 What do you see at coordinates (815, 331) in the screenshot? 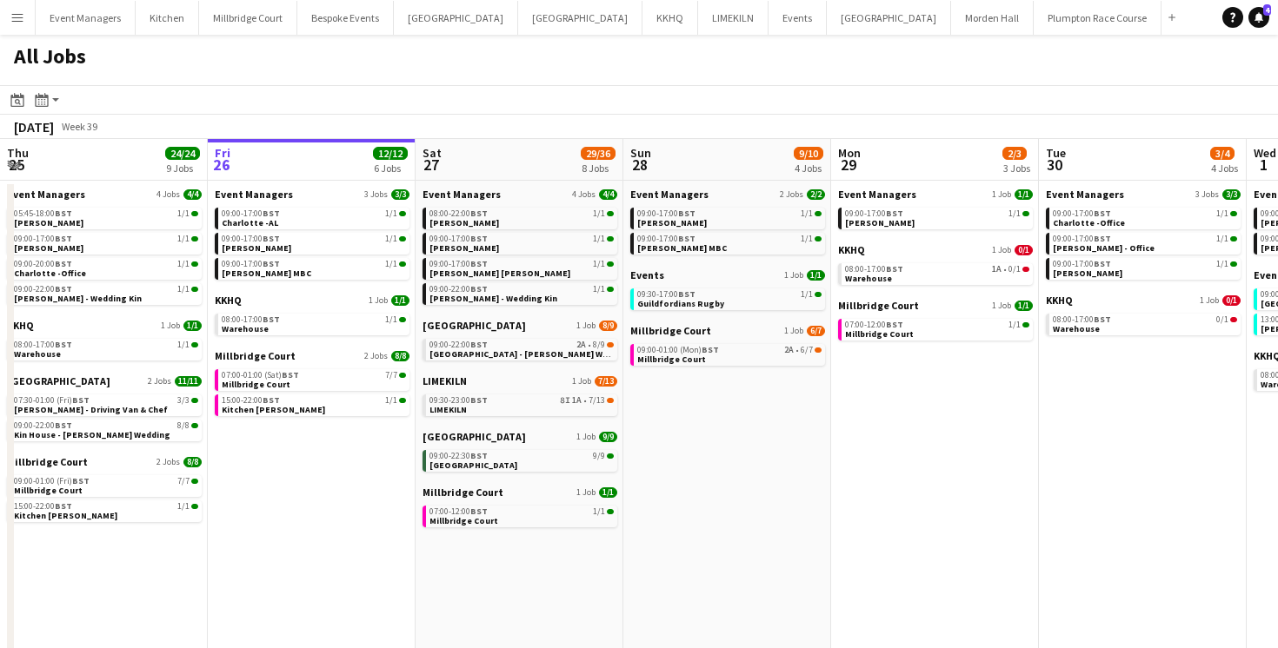
I see `span: 6/7` at bounding box center [815, 331].